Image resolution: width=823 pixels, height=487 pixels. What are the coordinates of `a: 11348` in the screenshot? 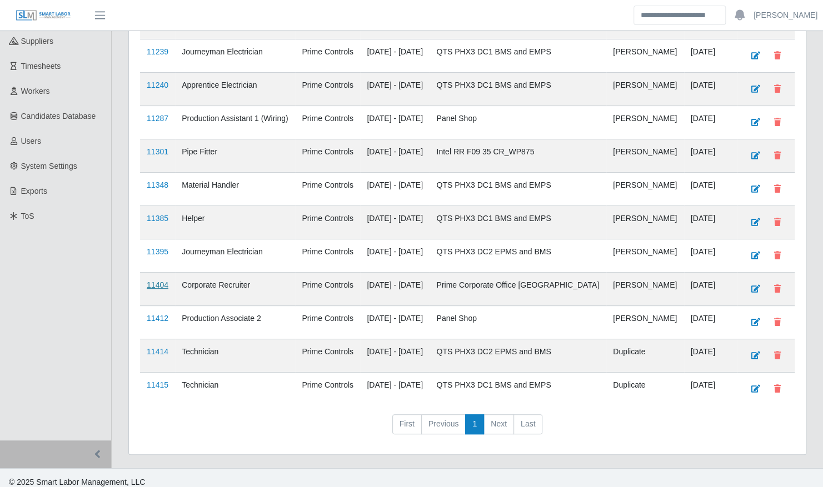 It's located at (157, 185).